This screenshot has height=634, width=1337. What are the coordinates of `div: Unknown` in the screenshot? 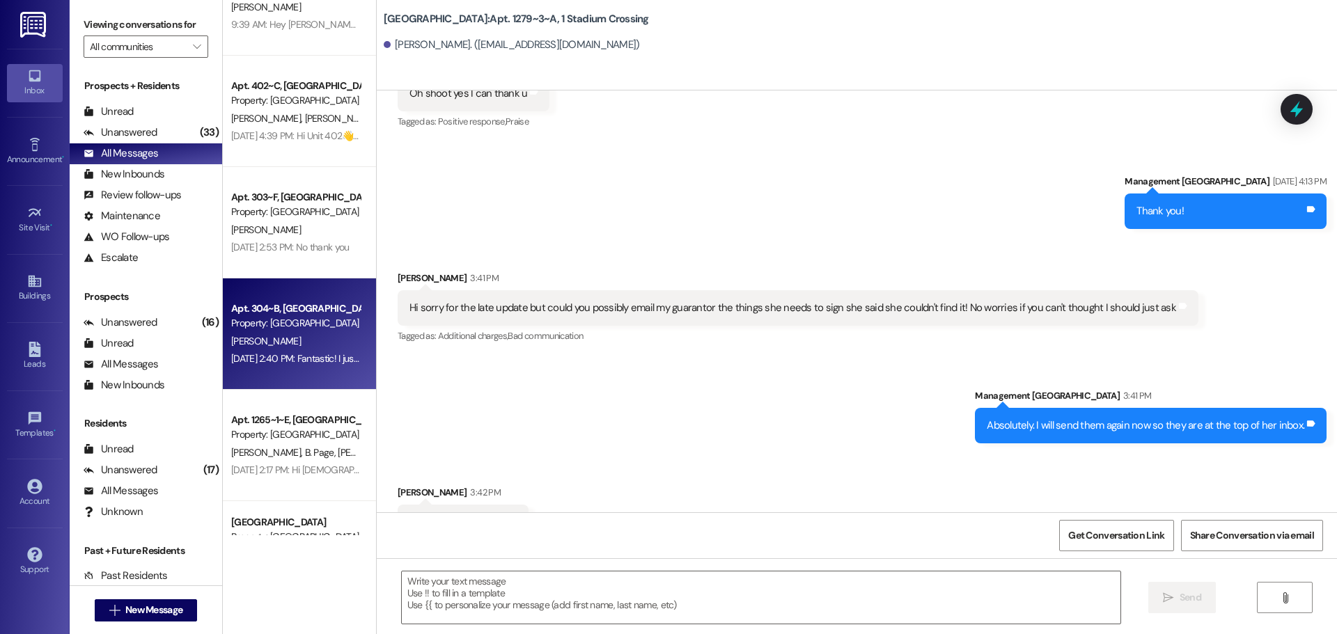 It's located at (113, 512).